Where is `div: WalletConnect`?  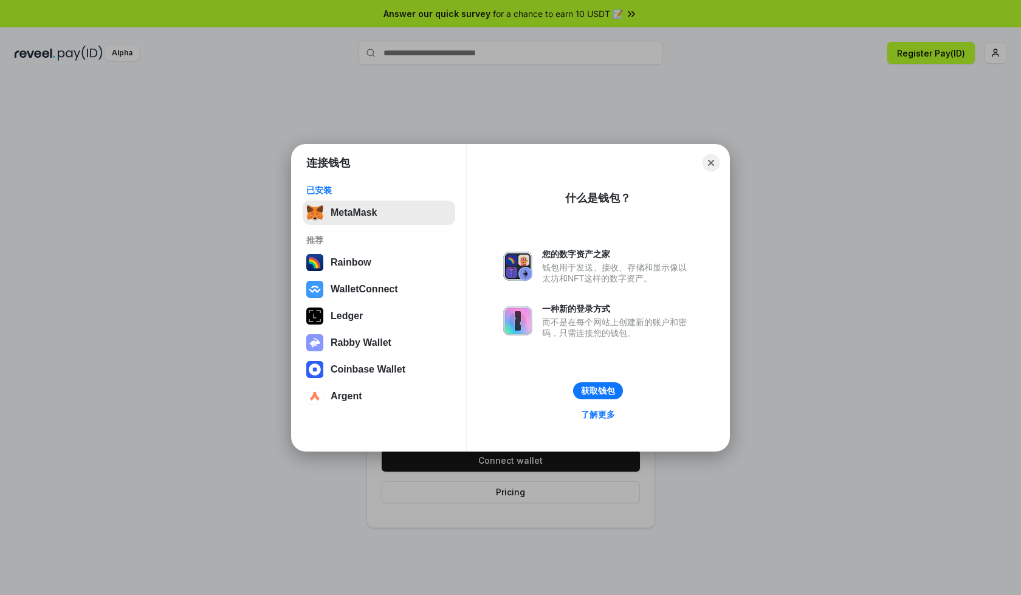
div: WalletConnect is located at coordinates (364, 289).